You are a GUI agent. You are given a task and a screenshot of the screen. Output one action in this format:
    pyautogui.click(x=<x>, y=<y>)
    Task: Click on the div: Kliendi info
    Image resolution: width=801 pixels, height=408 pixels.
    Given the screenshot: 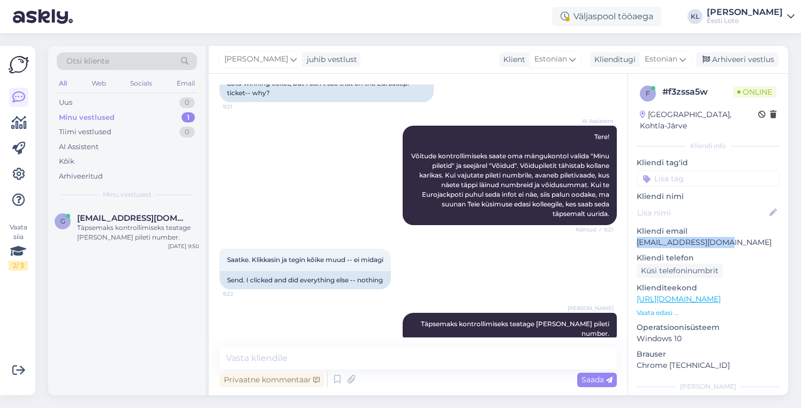 What is the action you would take?
    pyautogui.click(x=708, y=146)
    